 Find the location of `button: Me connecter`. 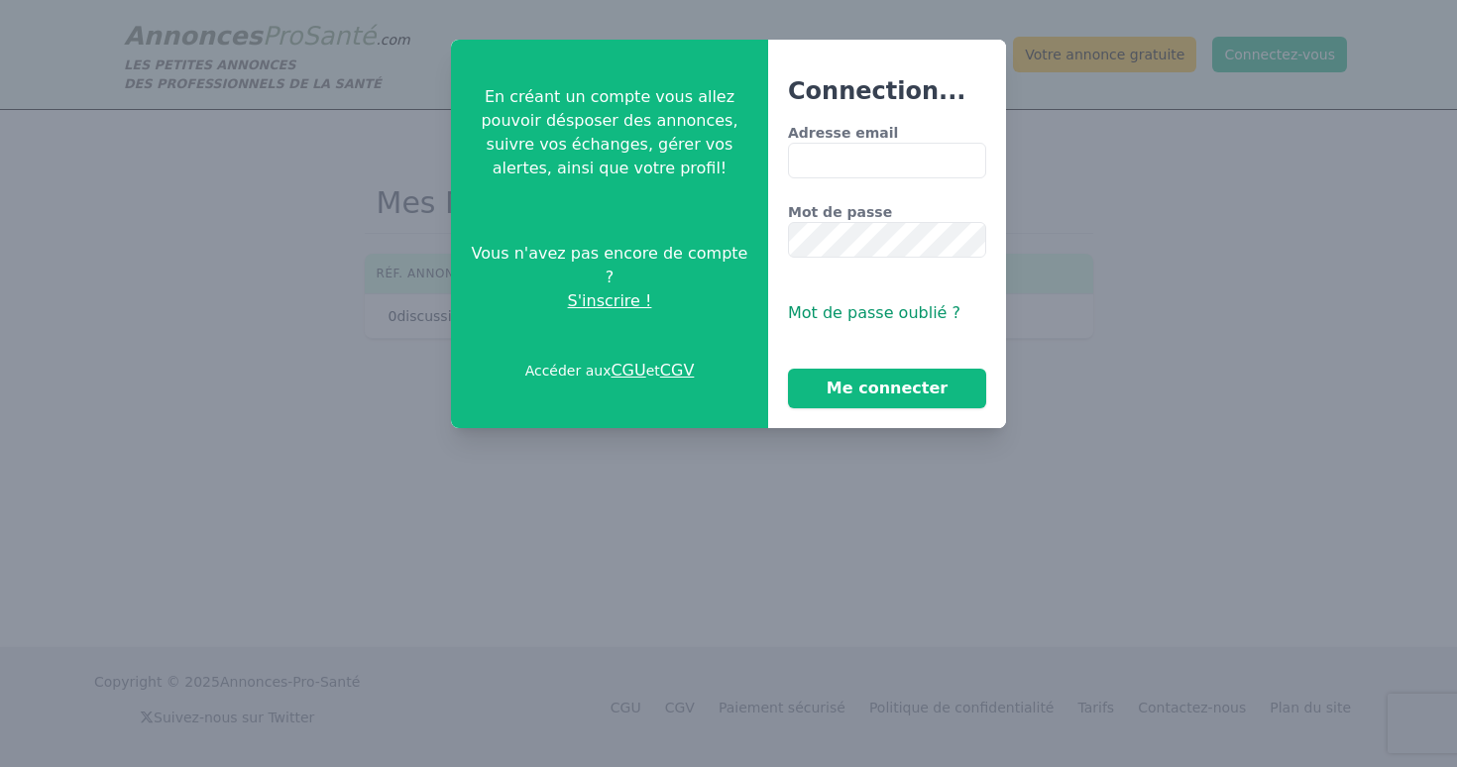

button: Me connecter is located at coordinates (887, 389).